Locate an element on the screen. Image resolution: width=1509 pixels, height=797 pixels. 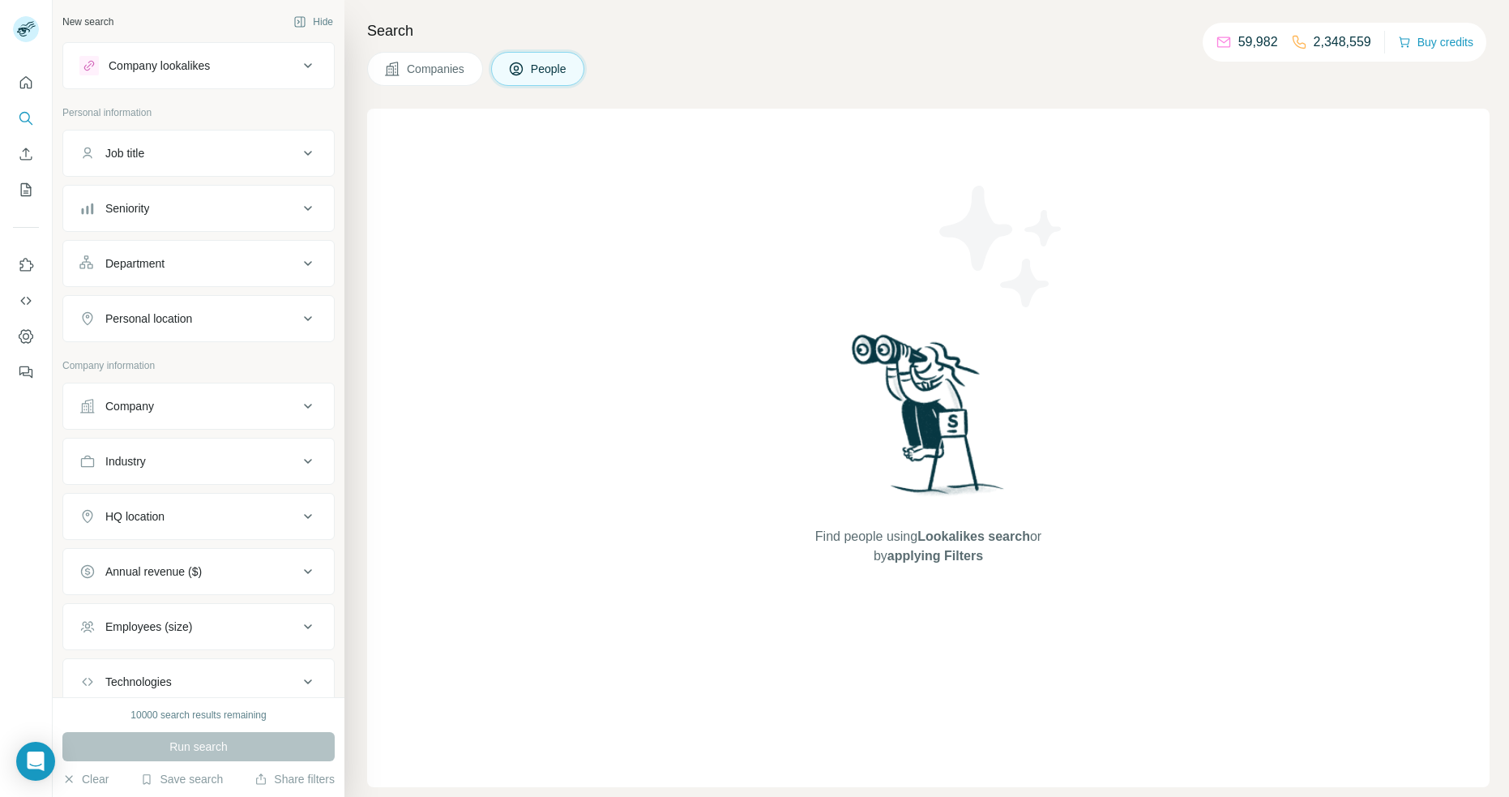
button: Buy credits is located at coordinates (1435, 42).